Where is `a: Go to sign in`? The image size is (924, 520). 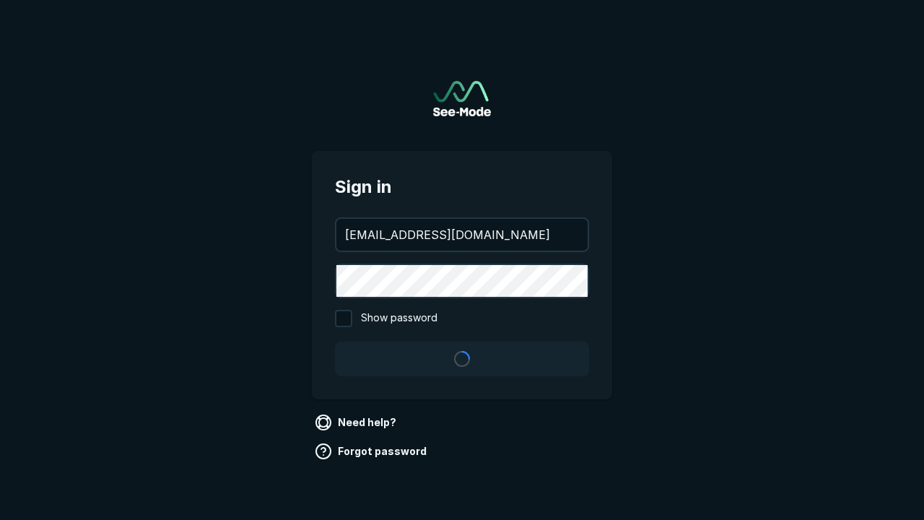
a: Go to sign in is located at coordinates (462, 98).